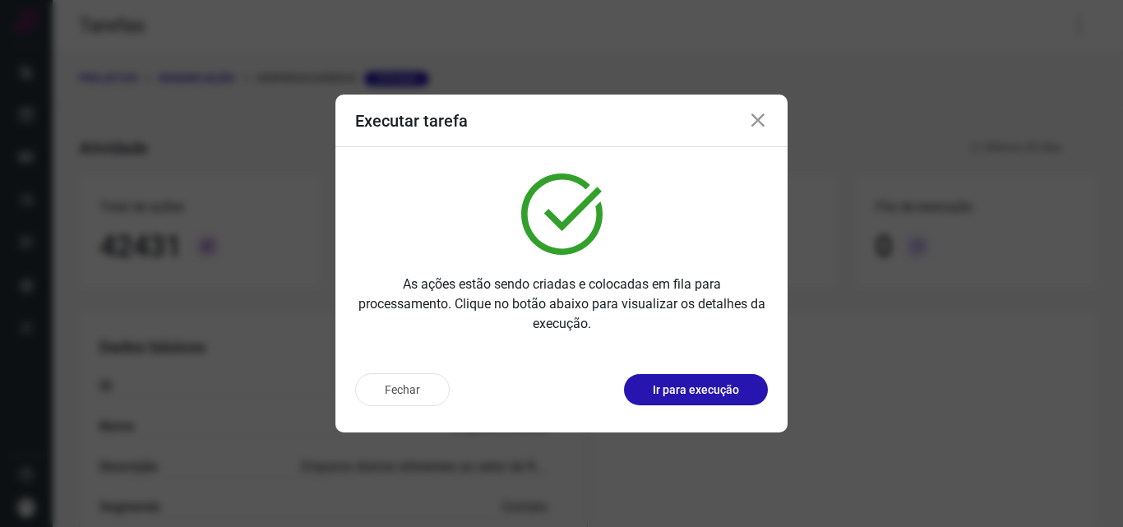  Describe the element at coordinates (695, 390) in the screenshot. I see `p: Ir para execução` at that location.